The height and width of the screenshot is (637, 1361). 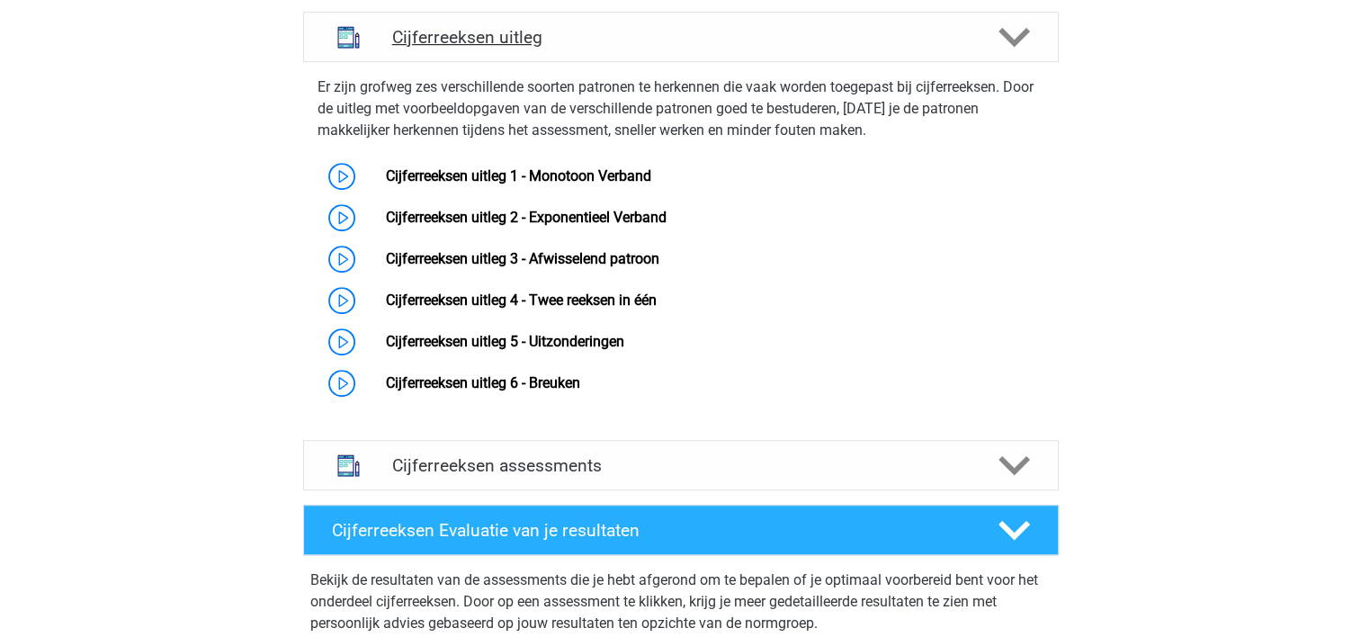 I want to click on a: Cijferreeksen uitleg 1 - Monotoon Verband, so click(x=518, y=175).